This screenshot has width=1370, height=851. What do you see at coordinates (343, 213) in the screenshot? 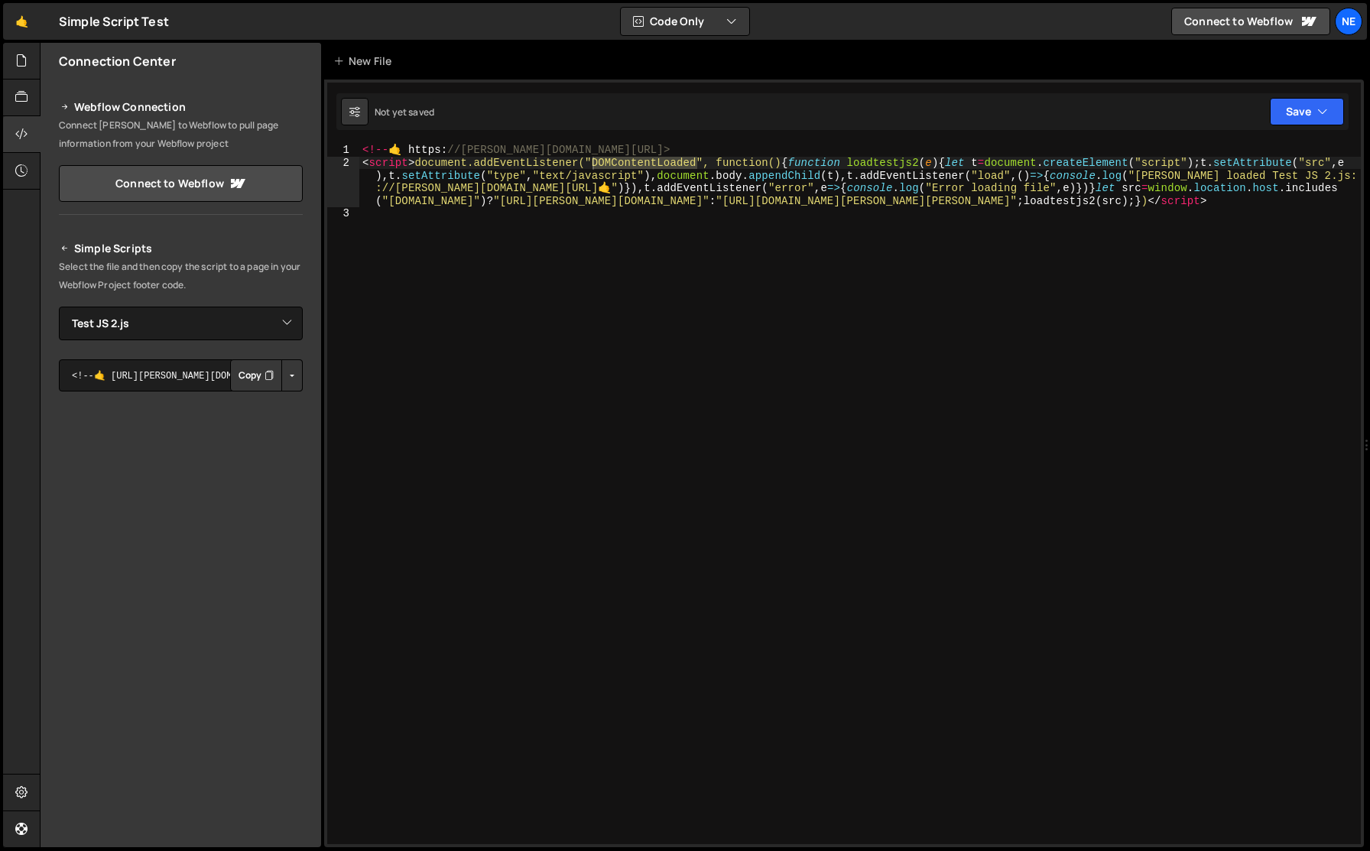
I see `div: 3` at bounding box center [343, 213].